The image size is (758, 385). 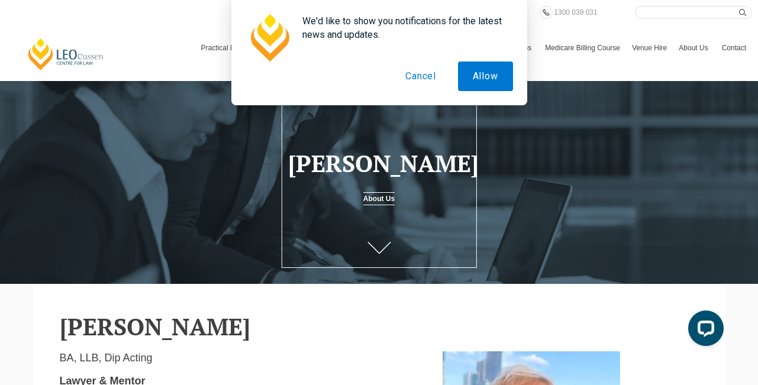 What do you see at coordinates (403, 28) in the screenshot?
I see `div: We'd like to show you notifications for the latest news and updates.` at bounding box center [403, 28].